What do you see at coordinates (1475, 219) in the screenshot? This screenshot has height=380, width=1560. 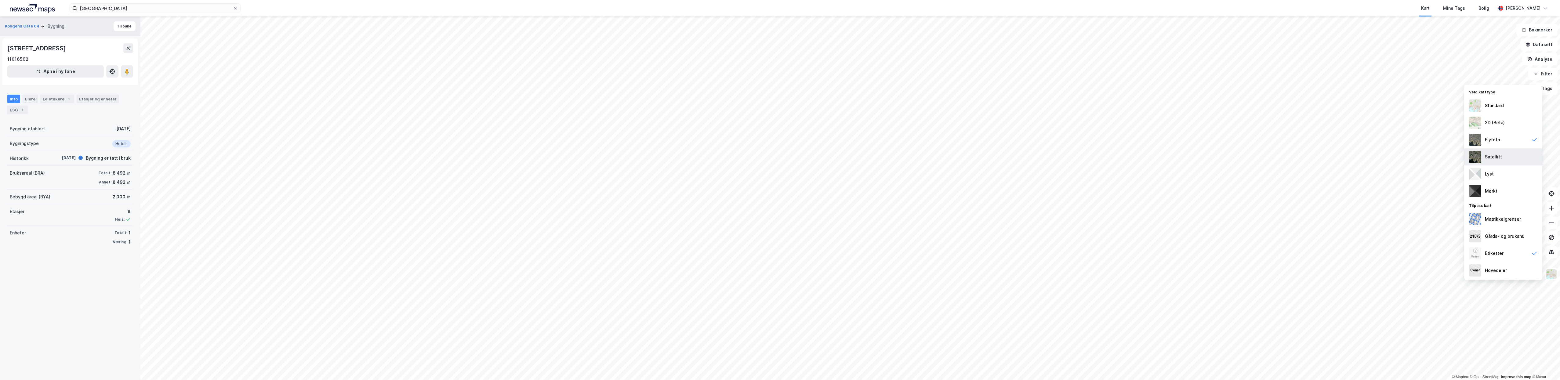 I see `img: cadastreBorders.cfe08de4b5ddd52a10de.jpeg` at bounding box center [1475, 219].